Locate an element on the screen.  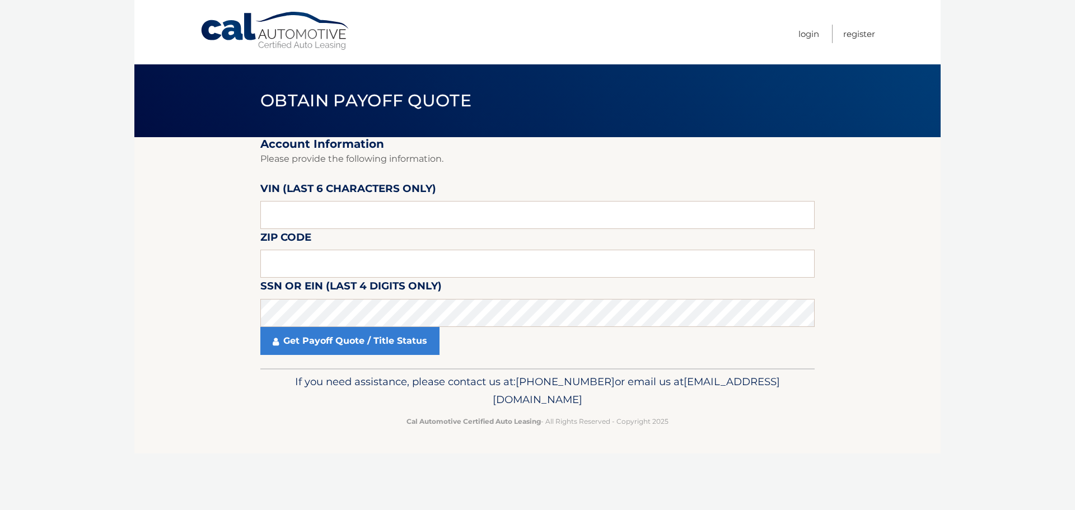
label: Zip Code is located at coordinates (285, 239).